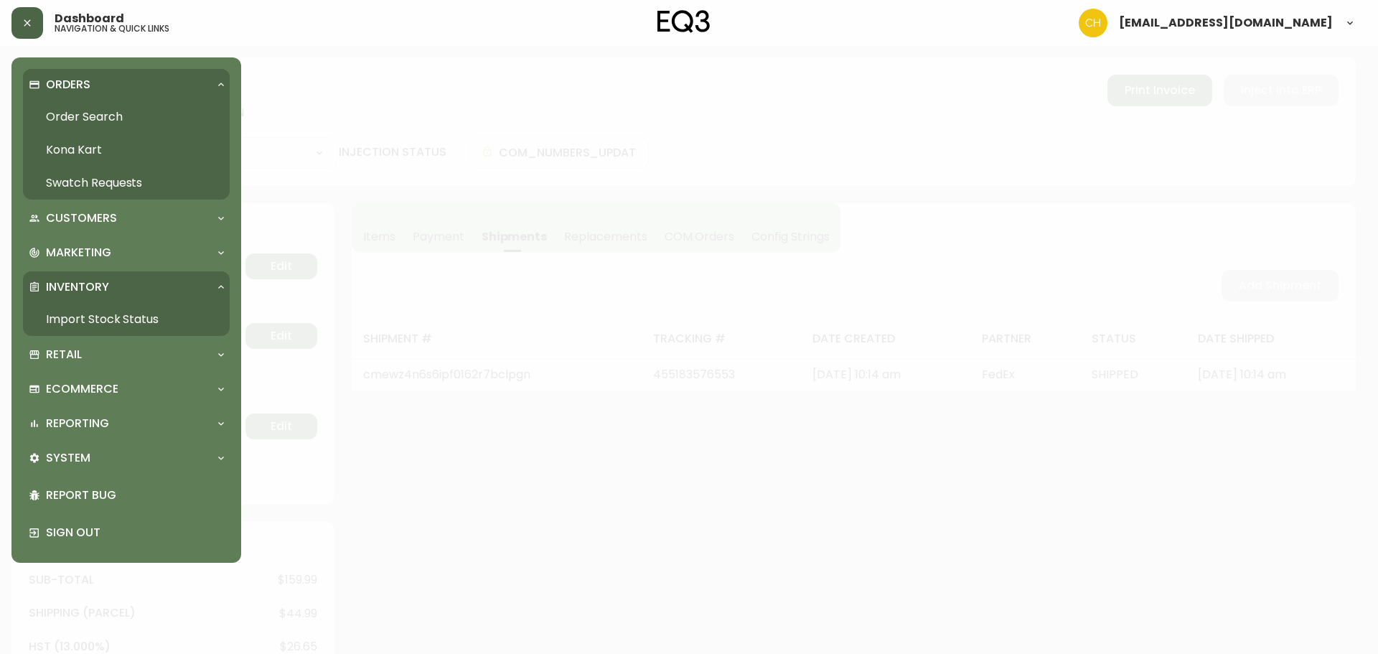  What do you see at coordinates (126, 495) in the screenshot?
I see `div: Report Bug` at bounding box center [126, 495].